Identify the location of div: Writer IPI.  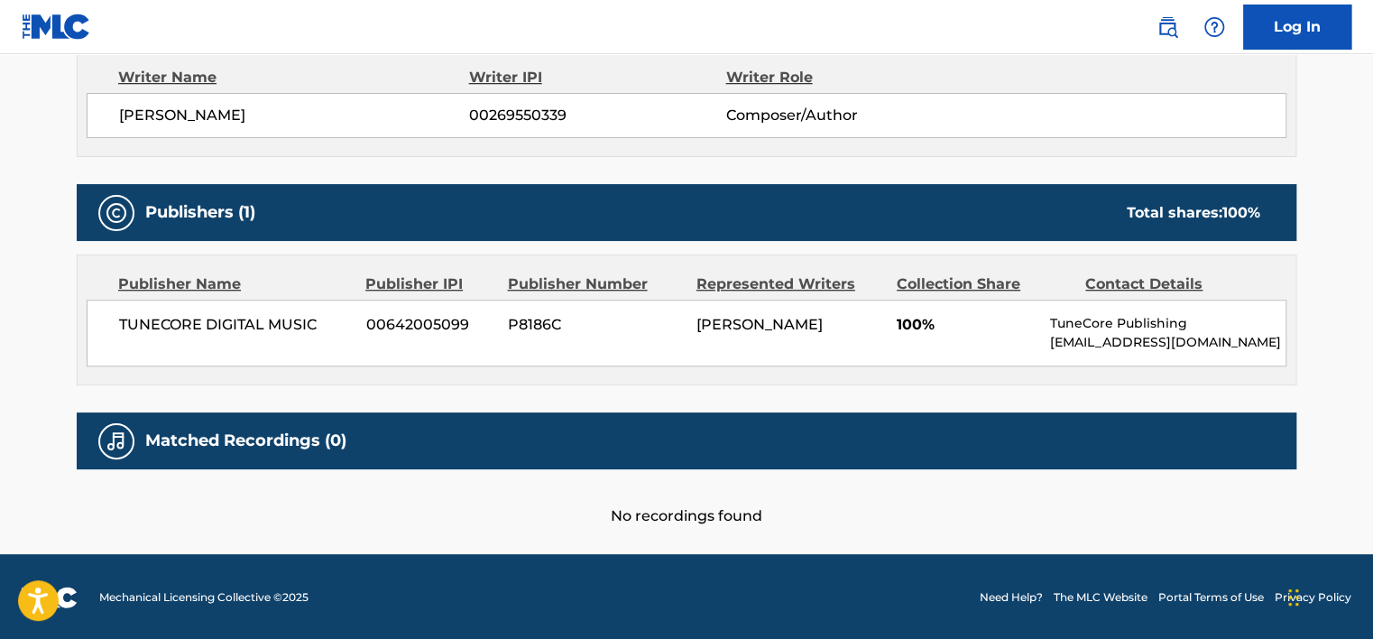
(597, 78).